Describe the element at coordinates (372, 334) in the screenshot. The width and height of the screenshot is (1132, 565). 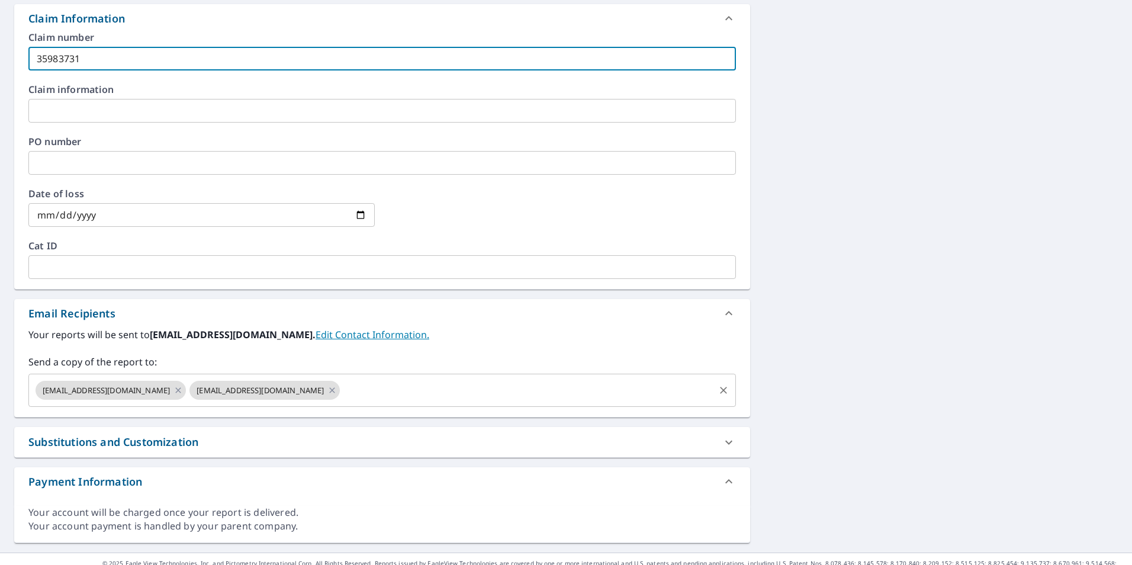
I see `a: EditContactInfo` at that location.